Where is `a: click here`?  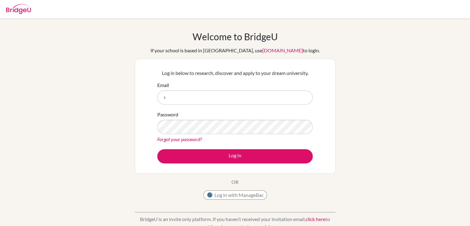
a: click here is located at coordinates (316, 219).